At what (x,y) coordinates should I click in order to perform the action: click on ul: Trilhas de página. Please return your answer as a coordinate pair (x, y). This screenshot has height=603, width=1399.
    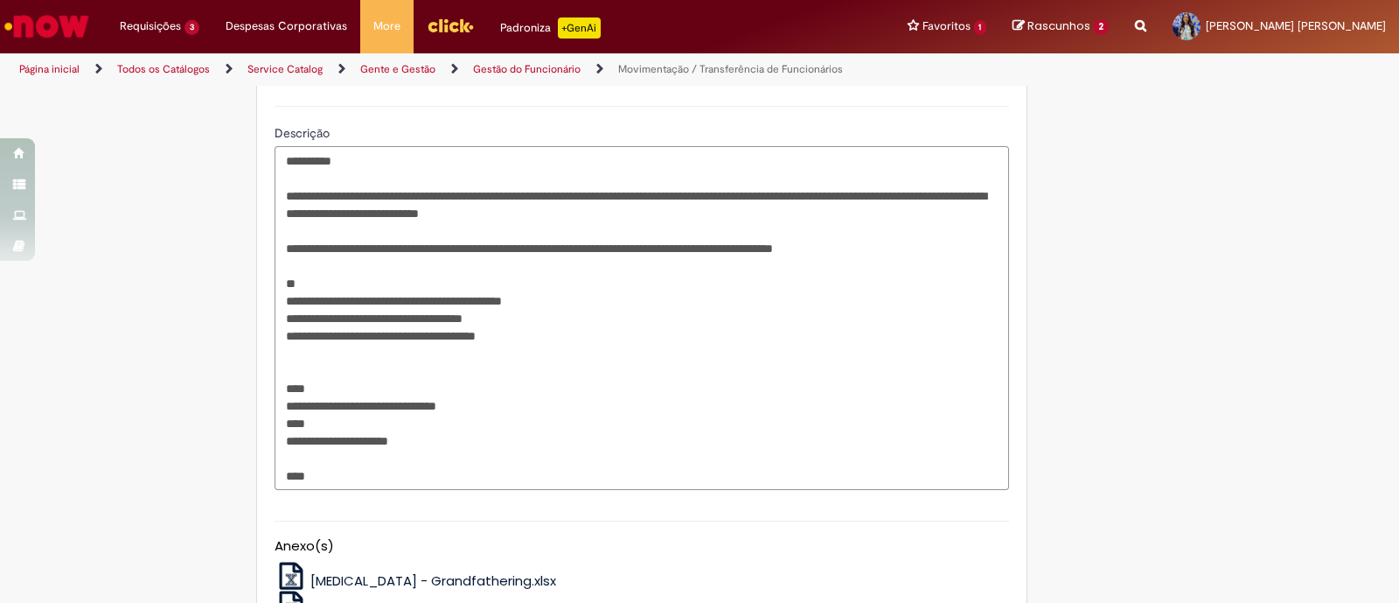
    Looking at the image, I should click on (466, 69).